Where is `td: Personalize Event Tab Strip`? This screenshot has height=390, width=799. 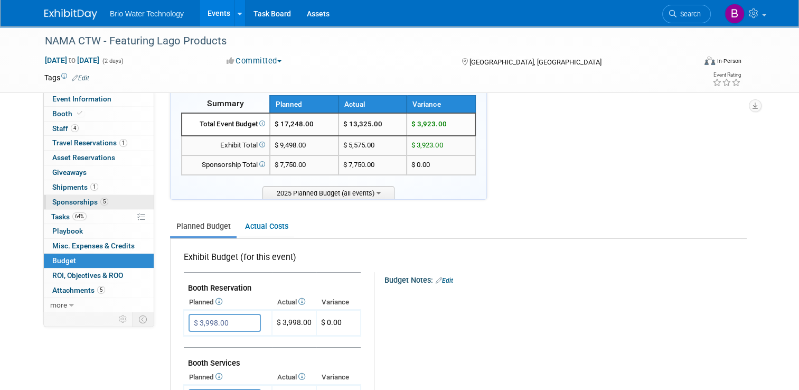
td: Personalize Event Tab Strip is located at coordinates (123, 319).